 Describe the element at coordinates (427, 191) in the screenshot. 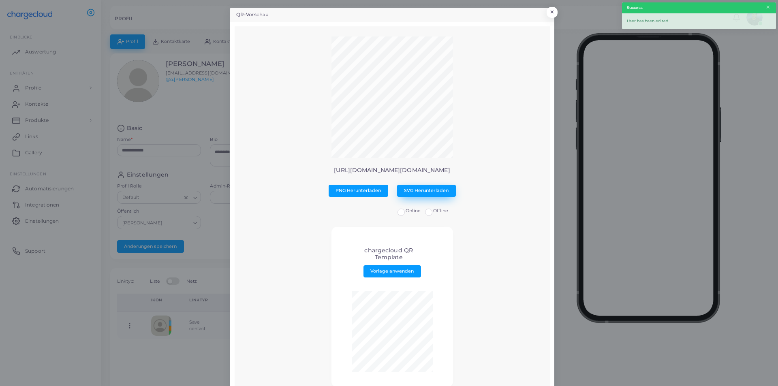

I see `button: SVG Herunterladen` at that location.